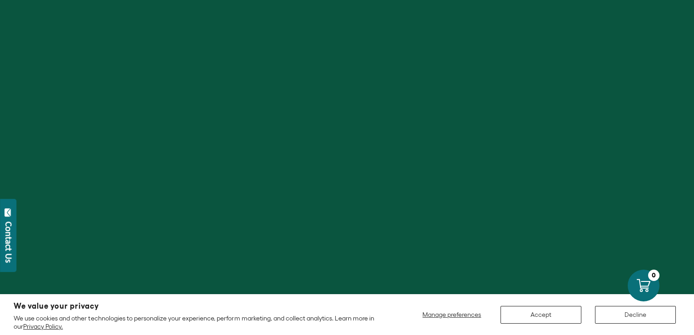 Image resolution: width=694 pixels, height=335 pixels. I want to click on h2: We value your privacy, so click(198, 306).